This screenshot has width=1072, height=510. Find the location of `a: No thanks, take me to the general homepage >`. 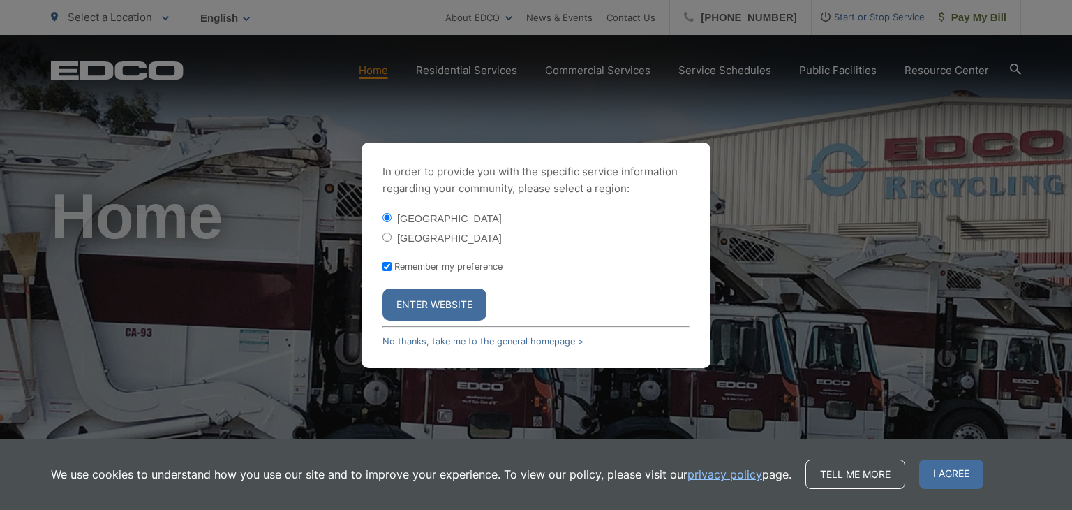

a: No thanks, take me to the general homepage > is located at coordinates (483, 341).